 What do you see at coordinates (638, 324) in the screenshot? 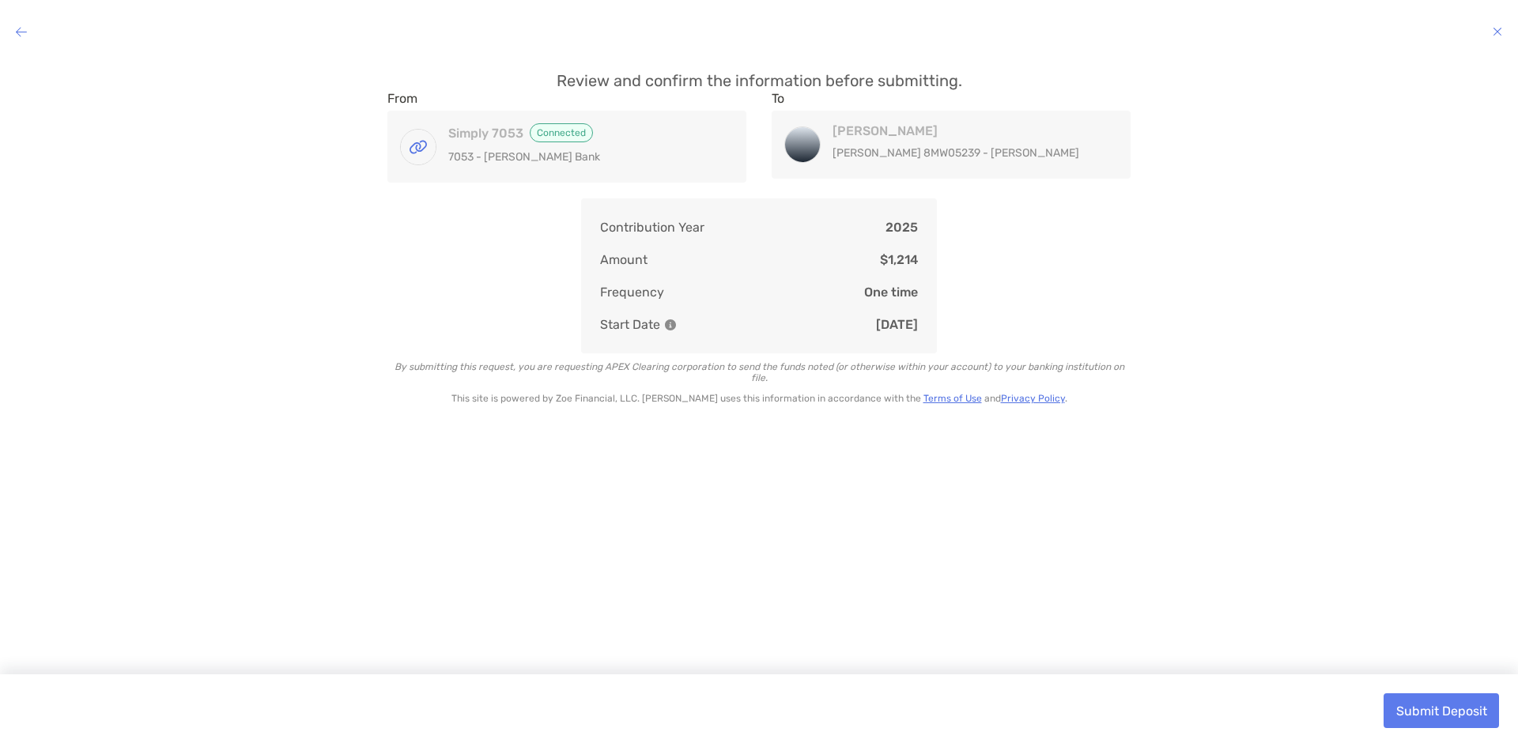
I see `p: Start Date` at bounding box center [638, 324].